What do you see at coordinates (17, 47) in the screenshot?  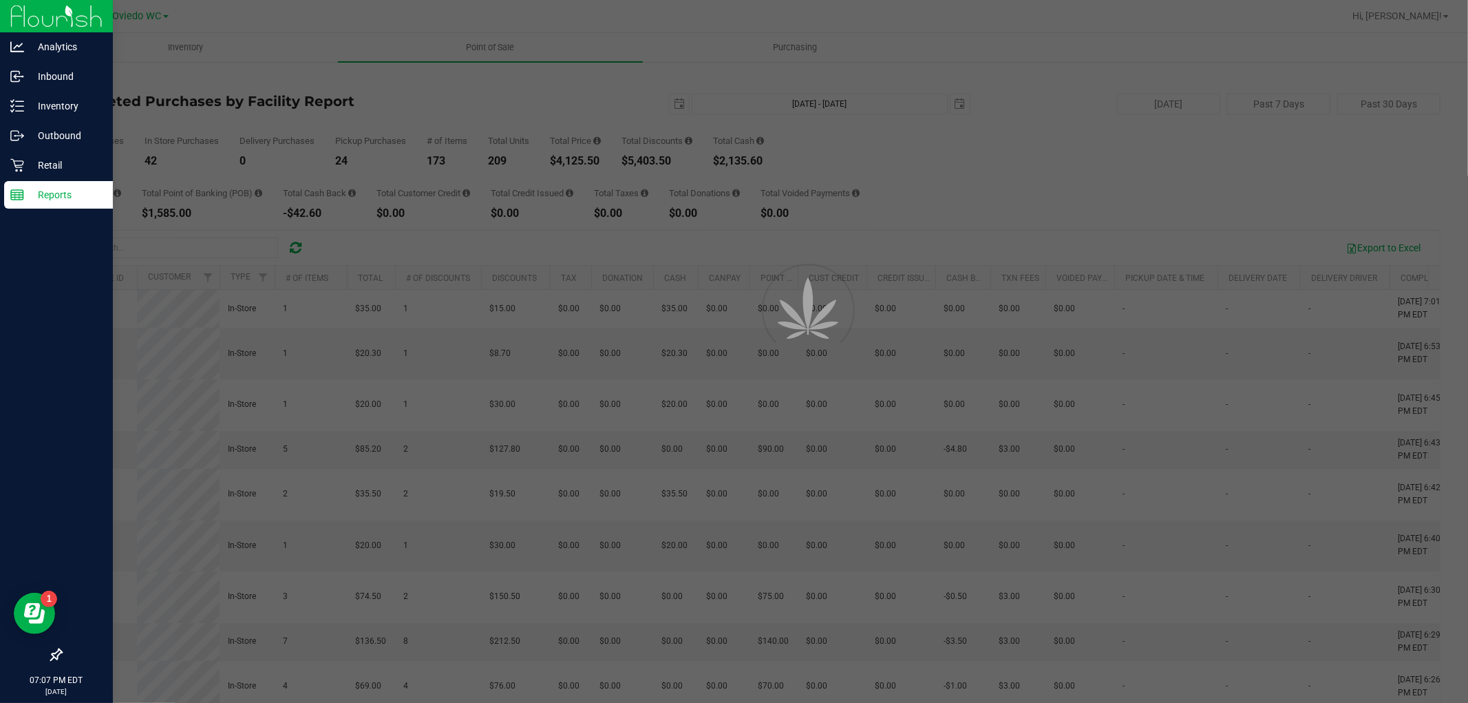 I see `inline-svg: Analytics` at bounding box center [17, 47].